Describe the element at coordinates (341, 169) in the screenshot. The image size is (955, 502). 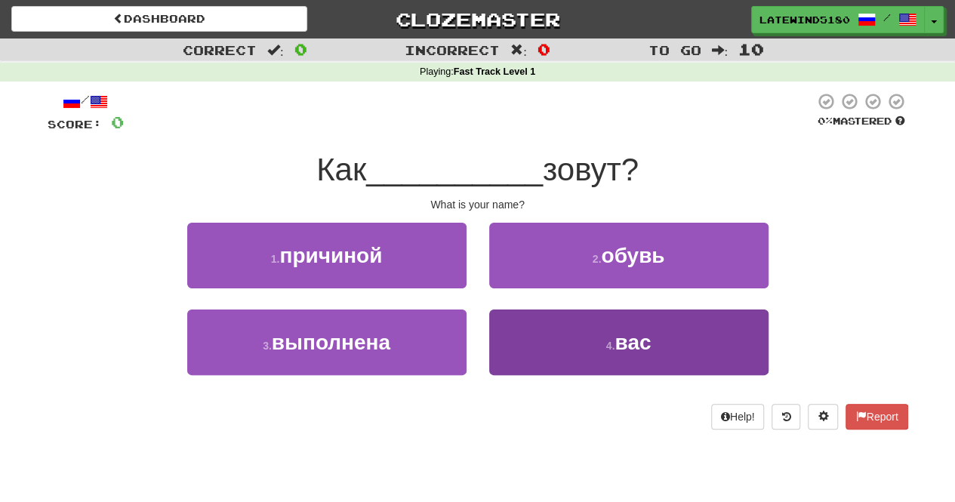
I see `span: Как` at that location.